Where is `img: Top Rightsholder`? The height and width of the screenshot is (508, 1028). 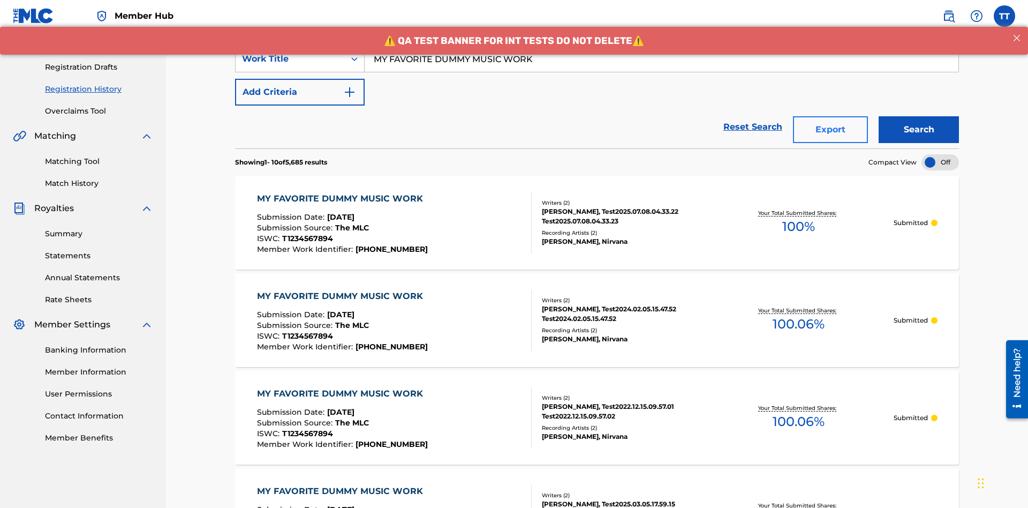
img: Top Rightsholder is located at coordinates (102, 16).